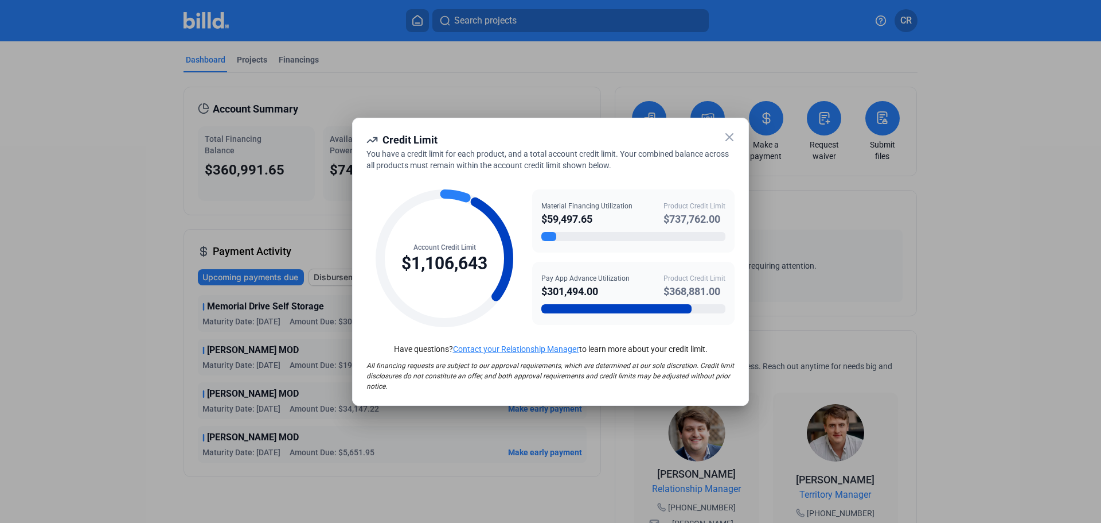 Image resolution: width=1101 pixels, height=523 pixels. Describe the element at coordinates (695, 219) in the screenshot. I see `div: $737,762.00` at that location.